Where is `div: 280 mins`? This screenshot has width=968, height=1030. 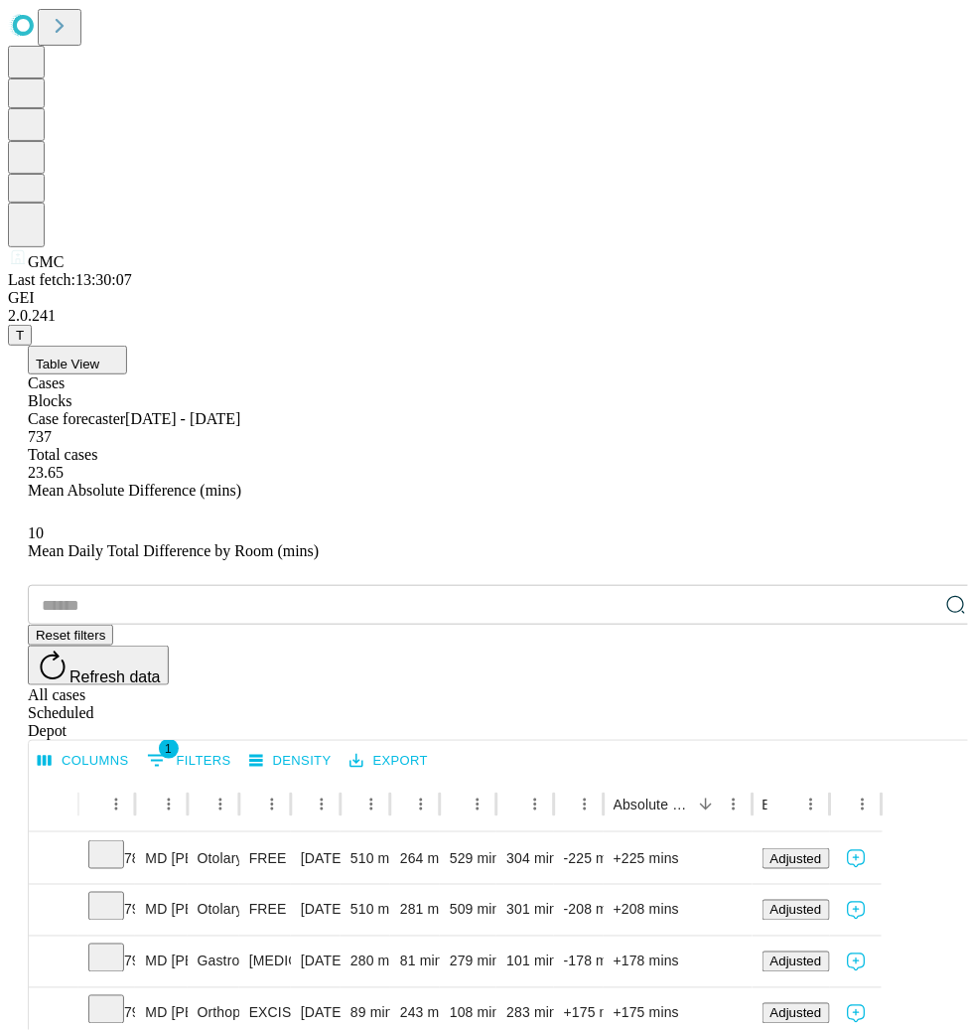
div: 280 mins is located at coordinates (365, 961).